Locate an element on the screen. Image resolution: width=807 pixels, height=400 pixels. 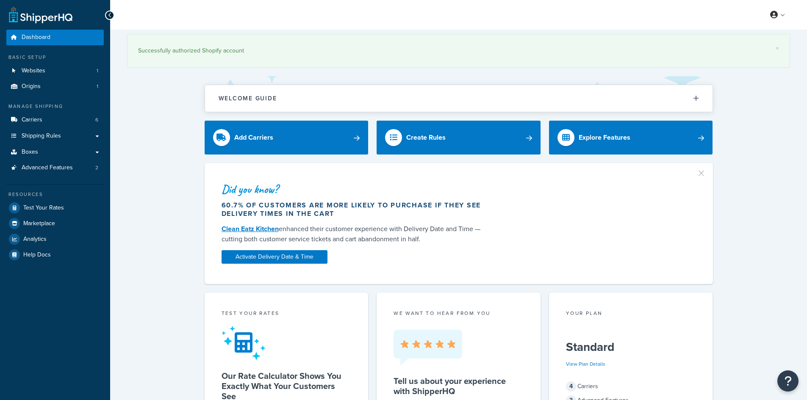
a: Advanced Features2 is located at coordinates (55, 168).